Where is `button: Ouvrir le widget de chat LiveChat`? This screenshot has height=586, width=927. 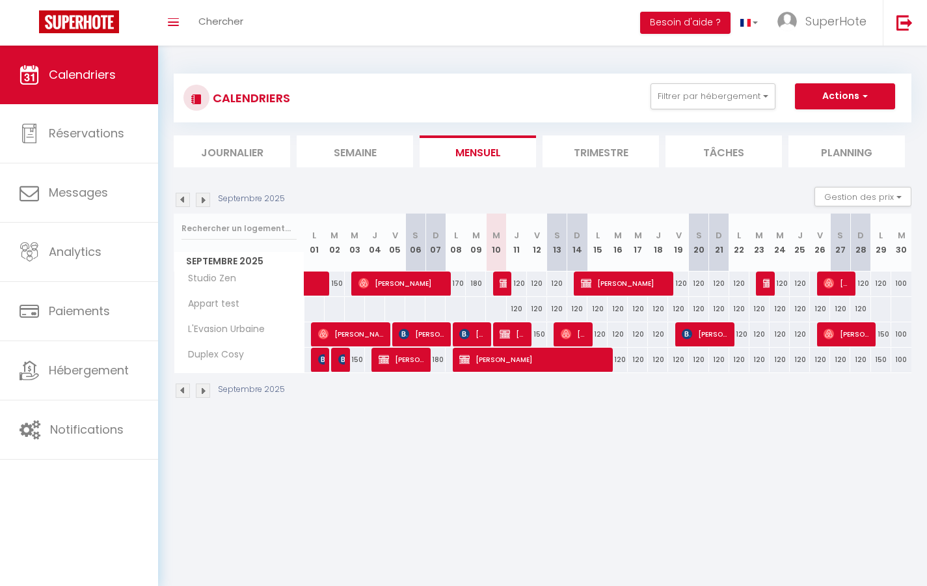
button: Ouvrir le widget de chat LiveChat is located at coordinates (30, 25).